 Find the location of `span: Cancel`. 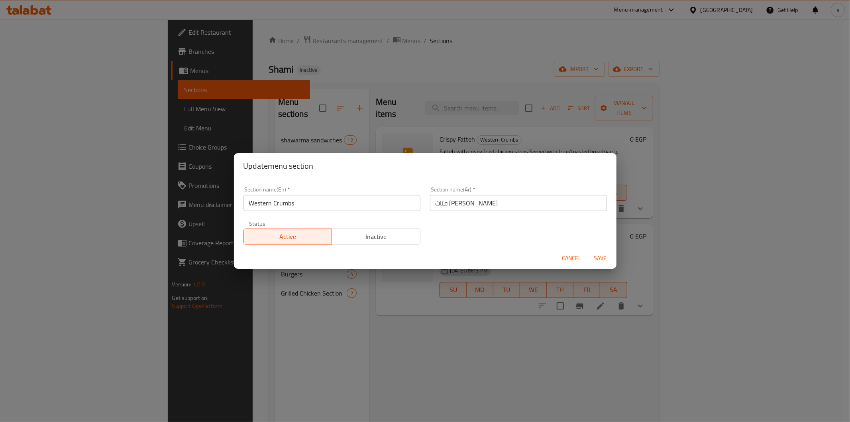

span: Cancel is located at coordinates (572, 258).